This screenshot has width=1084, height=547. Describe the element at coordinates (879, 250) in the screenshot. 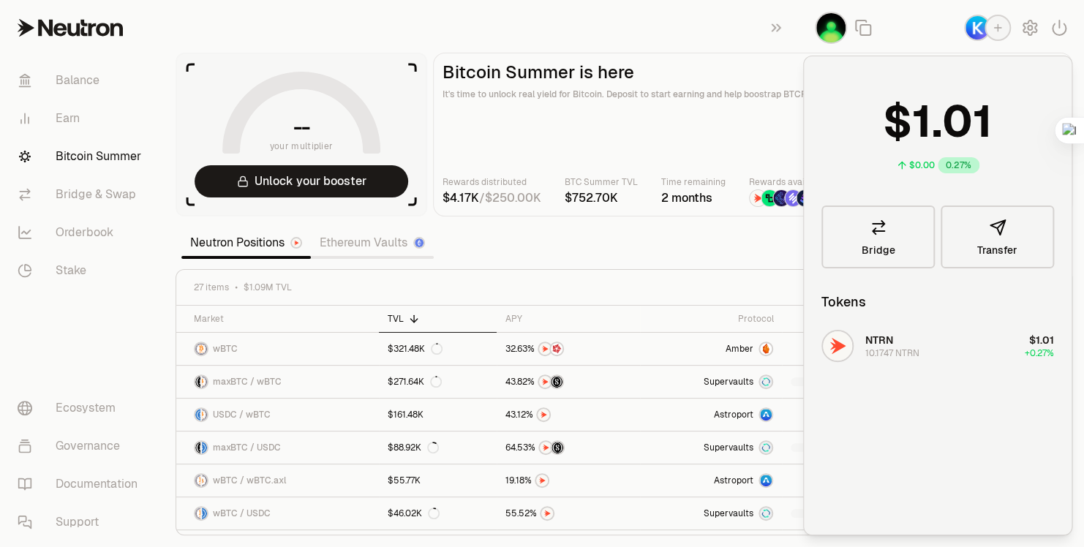

I see `span: Bridge` at that location.